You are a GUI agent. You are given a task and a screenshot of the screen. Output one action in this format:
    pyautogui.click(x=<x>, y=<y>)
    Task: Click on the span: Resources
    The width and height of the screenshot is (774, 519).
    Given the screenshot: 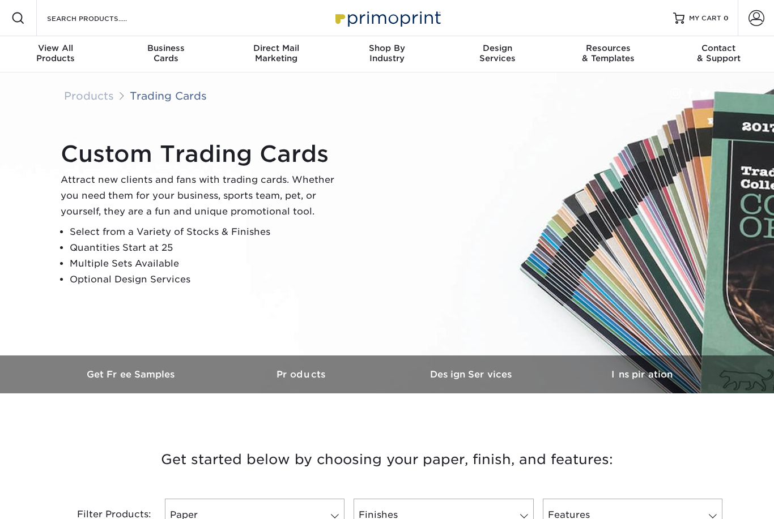 What is the action you would take?
    pyautogui.click(x=608, y=48)
    